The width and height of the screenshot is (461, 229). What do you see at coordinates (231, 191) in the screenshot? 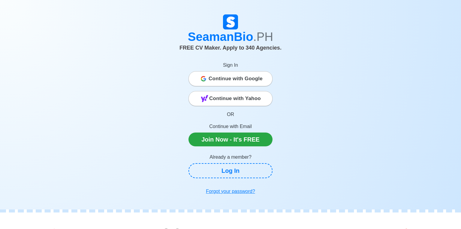
I see `a: Forgot your password?` at bounding box center [231, 191].